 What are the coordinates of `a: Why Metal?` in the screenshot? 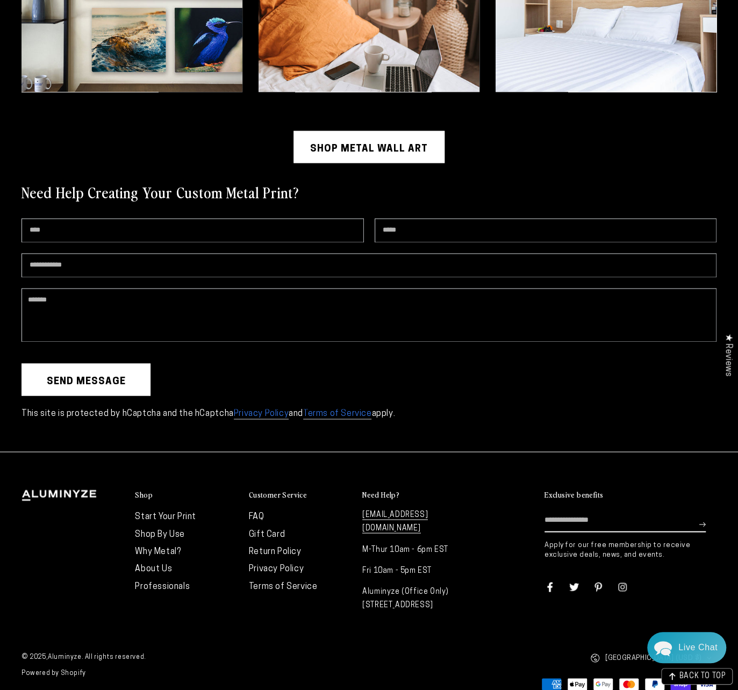 It's located at (157, 551).